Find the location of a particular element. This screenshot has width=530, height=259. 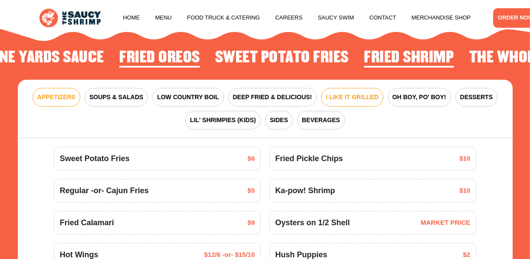

span: Fried Calamari is located at coordinates (87, 223).